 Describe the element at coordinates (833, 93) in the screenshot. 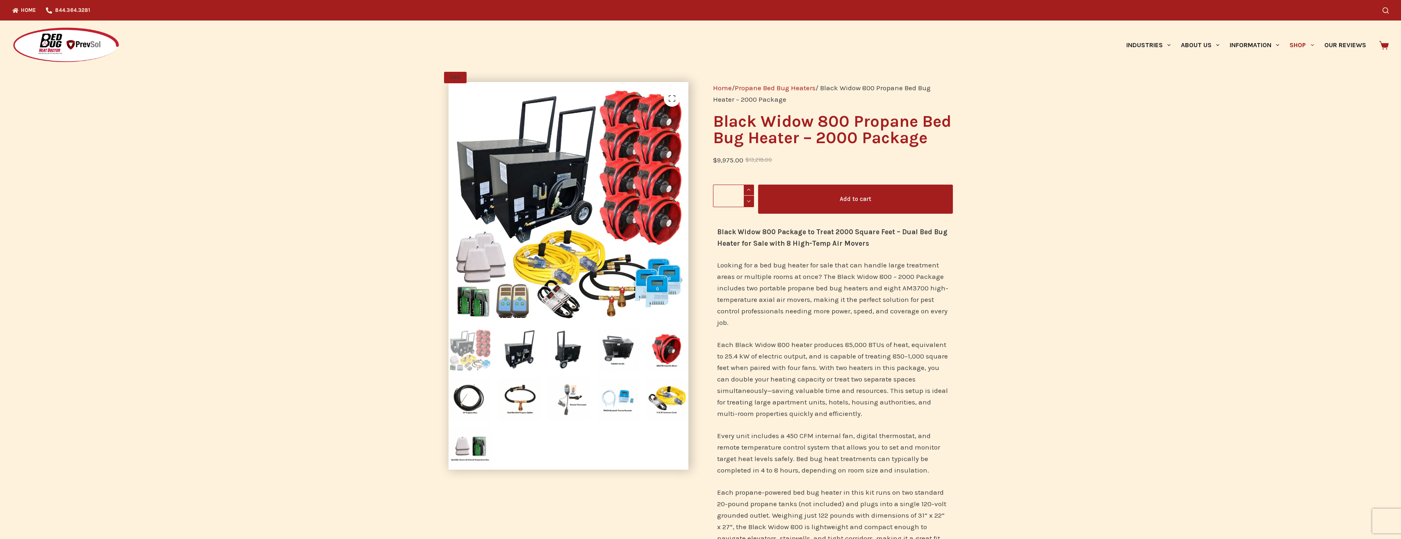

I see `nav: Breadcrumb` at that location.